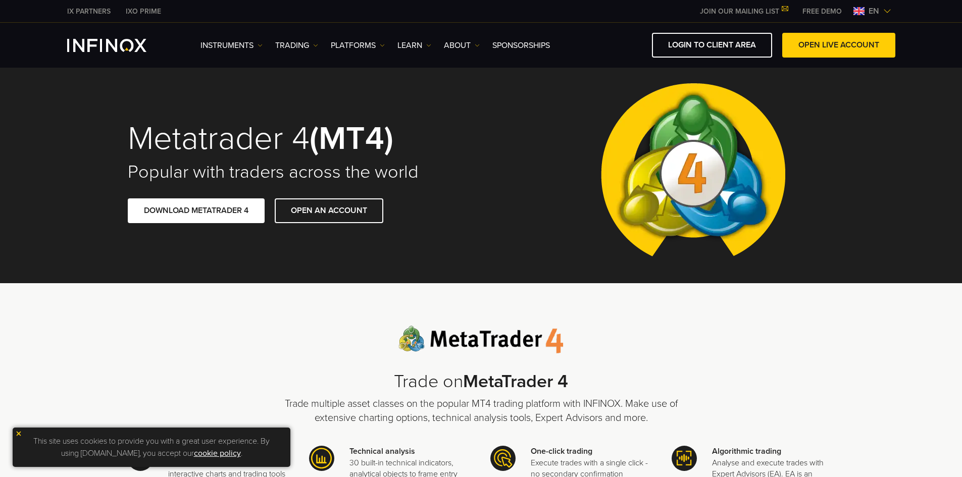  I want to click on a: Learn, so click(414, 45).